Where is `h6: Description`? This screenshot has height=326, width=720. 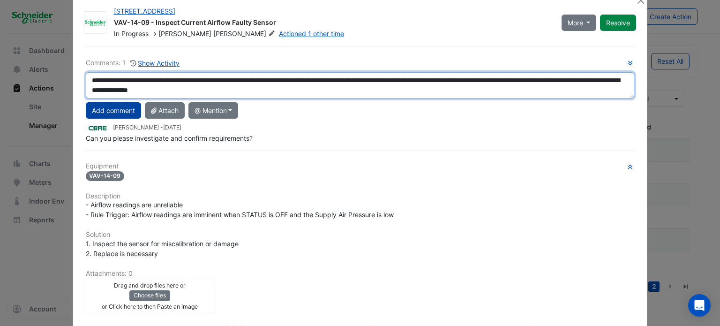 h6: Description is located at coordinates (360, 196).